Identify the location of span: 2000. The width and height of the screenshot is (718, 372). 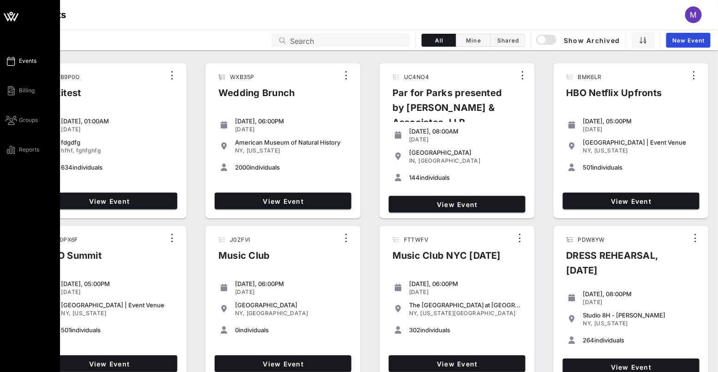
(242, 167).